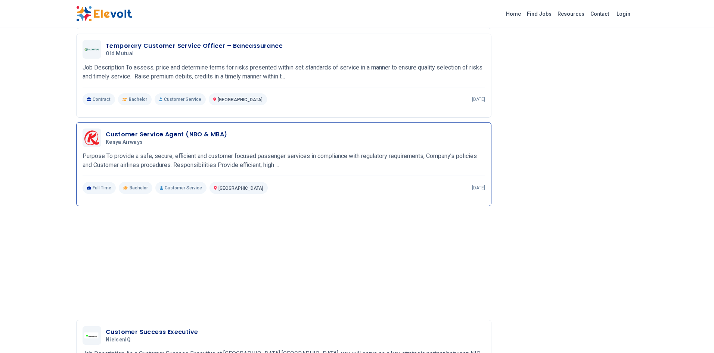  I want to click on span: NielsenIQ, so click(118, 340).